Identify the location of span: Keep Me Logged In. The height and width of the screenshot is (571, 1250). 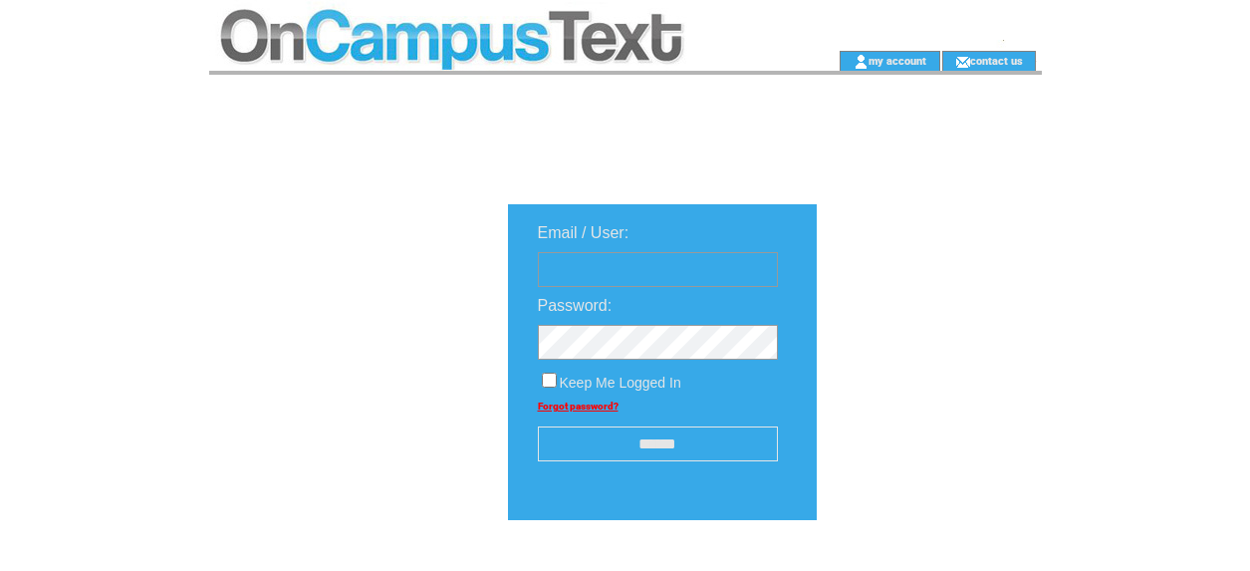
(620, 382).